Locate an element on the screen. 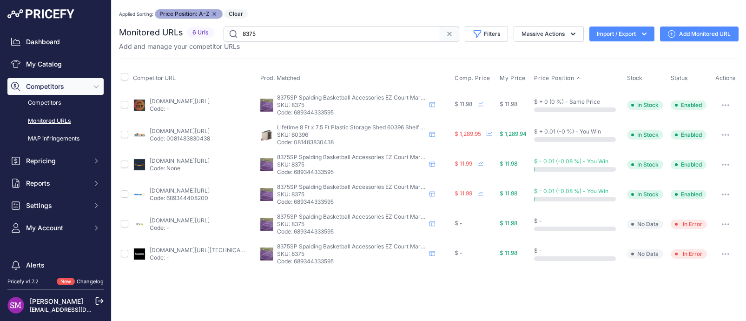  button: Massive Actions is located at coordinates (548, 34).